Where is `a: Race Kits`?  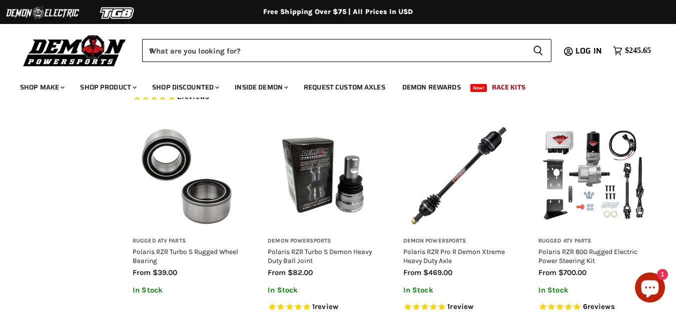 a: Race Kits is located at coordinates (508, 87).